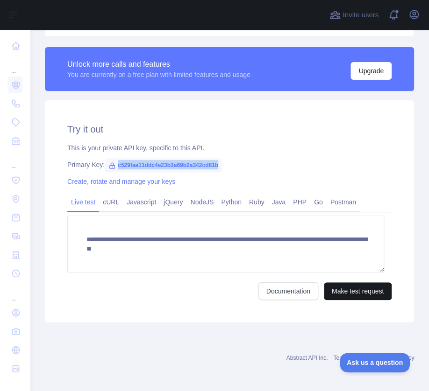  What do you see at coordinates (202, 202) in the screenshot?
I see `a: NodeJS` at bounding box center [202, 202].